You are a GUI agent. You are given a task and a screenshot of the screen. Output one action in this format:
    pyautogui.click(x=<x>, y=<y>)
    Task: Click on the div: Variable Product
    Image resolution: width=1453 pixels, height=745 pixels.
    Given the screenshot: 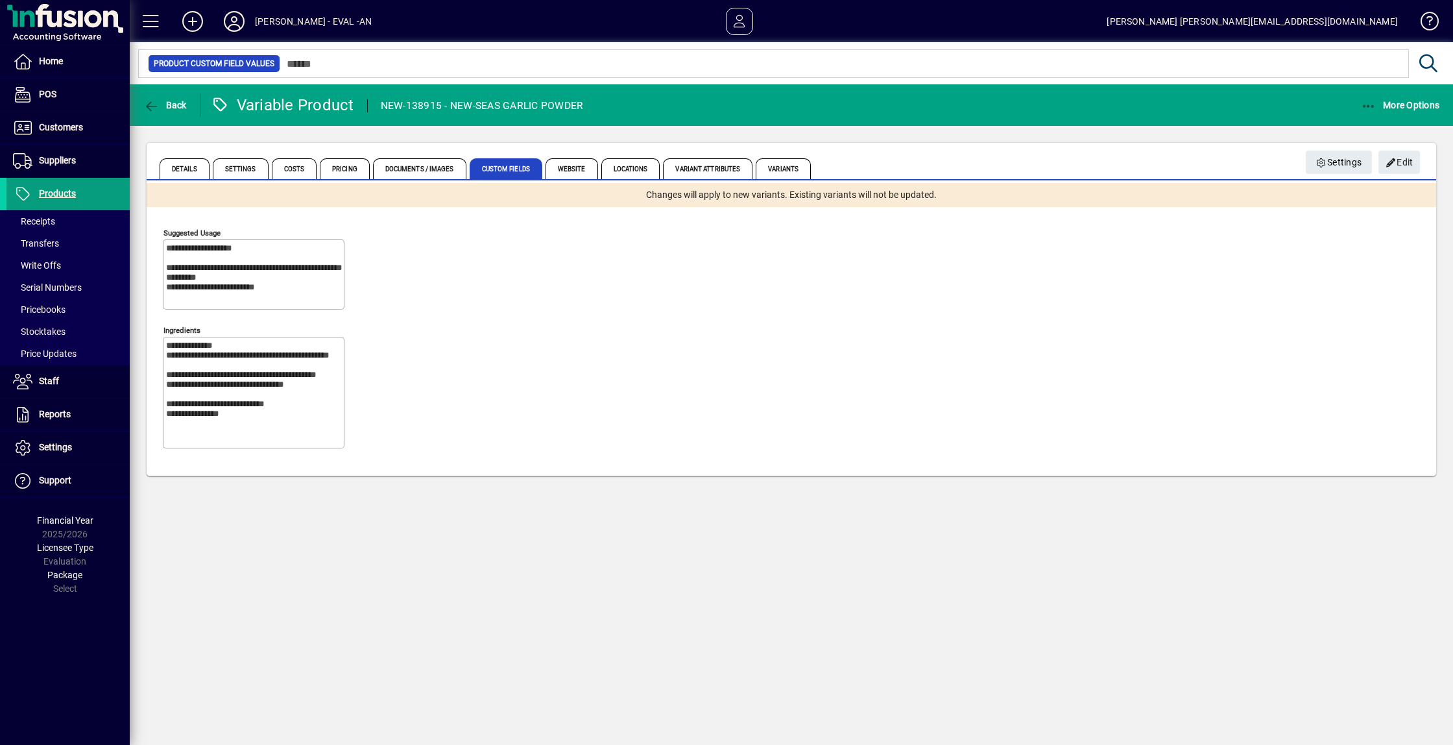 What is the action you would take?
    pyautogui.click(x=282, y=105)
    